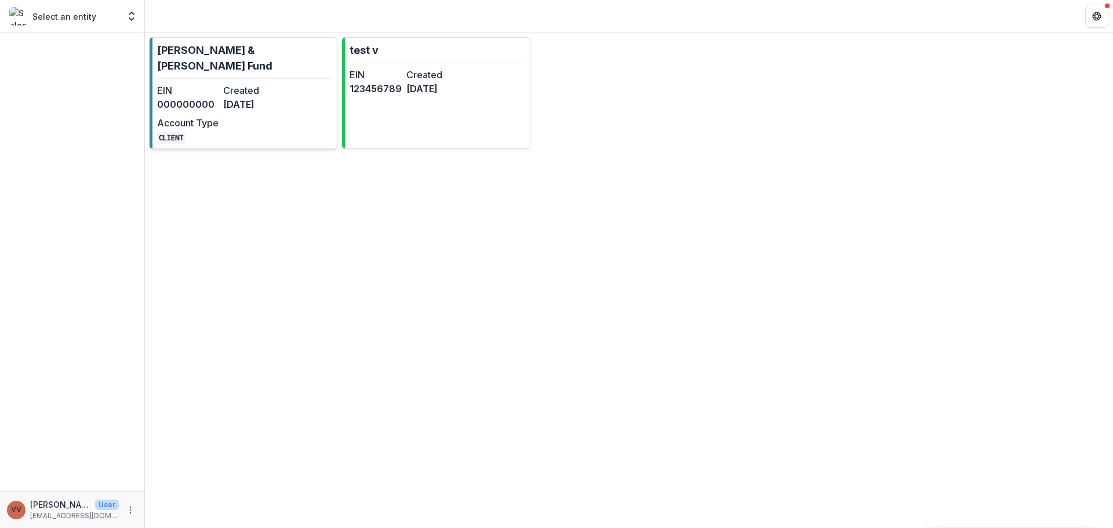 The width and height of the screenshot is (1113, 528). What do you see at coordinates (1097, 16) in the screenshot?
I see `button: Get Help` at bounding box center [1097, 16].